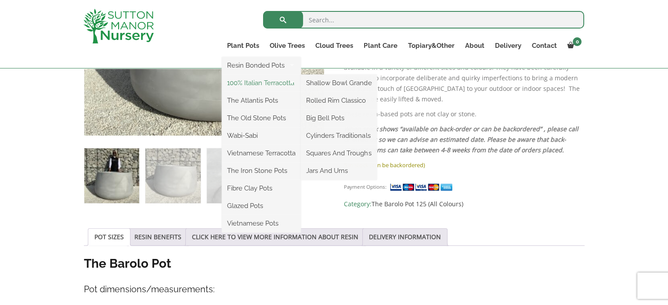 This screenshot has height=305, width=668. I want to click on a: The Atlantis Pots, so click(261, 101).